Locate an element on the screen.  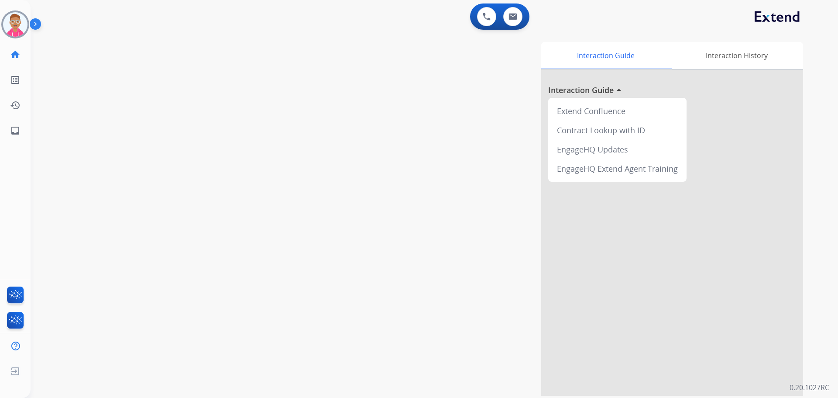
div: EngageHQ Updates is located at coordinates (617, 149).